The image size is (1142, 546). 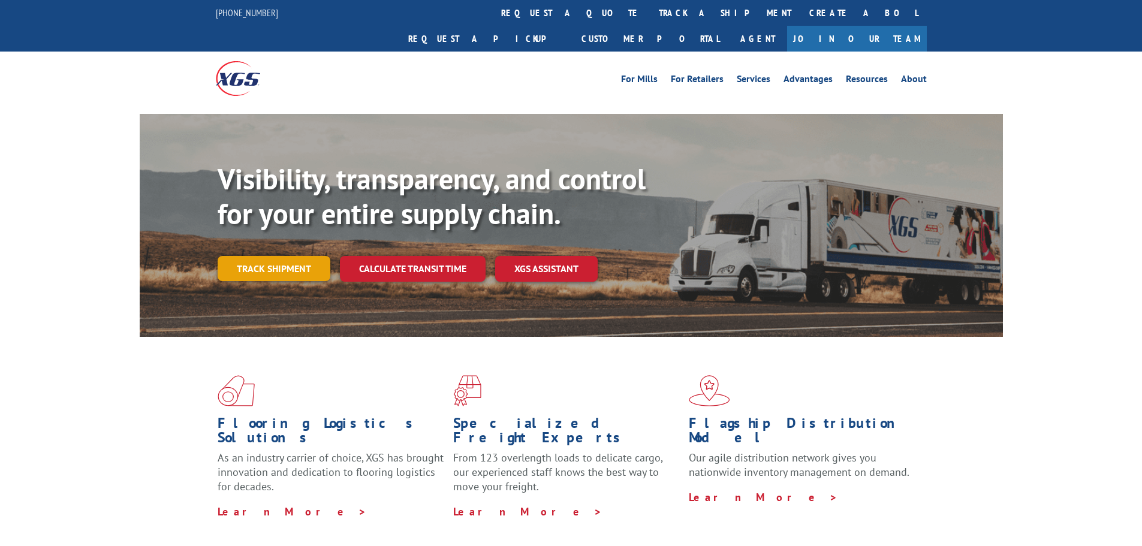 What do you see at coordinates (274, 268) in the screenshot?
I see `a: Track shipment` at bounding box center [274, 268].